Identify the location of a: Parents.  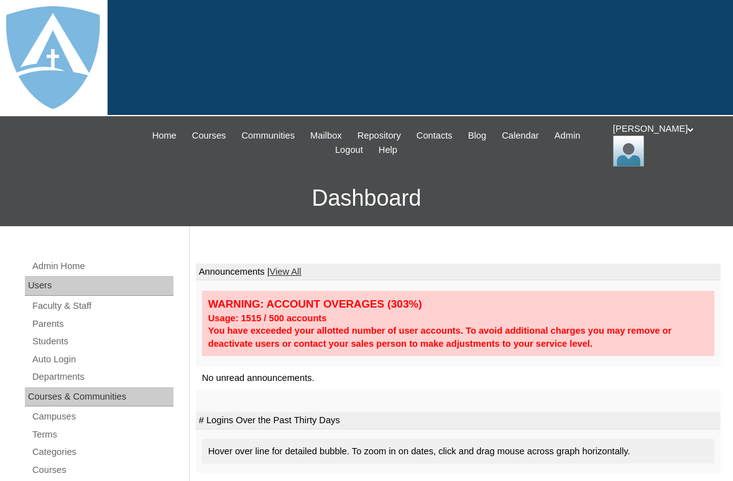
(102, 324).